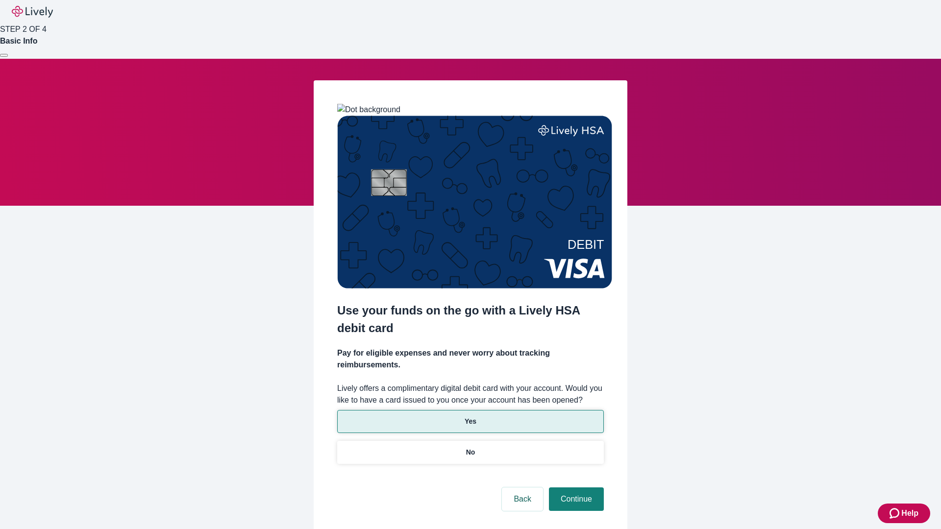 The image size is (941, 529). I want to click on img: Debit card, so click(474, 202).